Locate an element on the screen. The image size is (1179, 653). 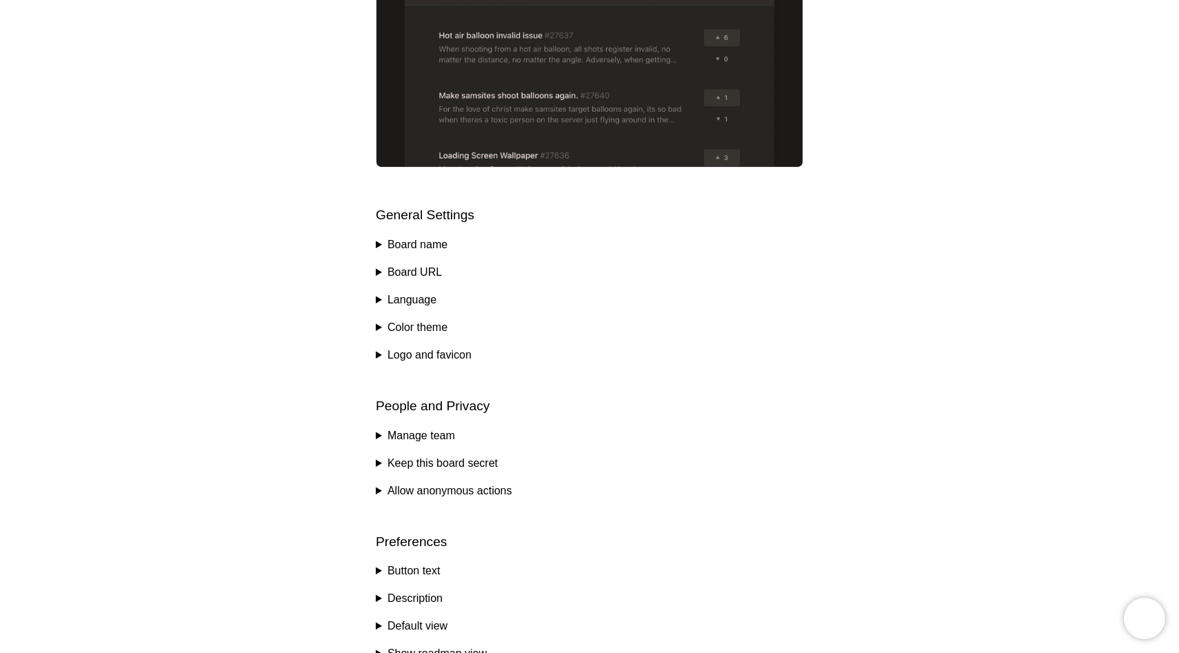
summary: Description is located at coordinates (590, 599).